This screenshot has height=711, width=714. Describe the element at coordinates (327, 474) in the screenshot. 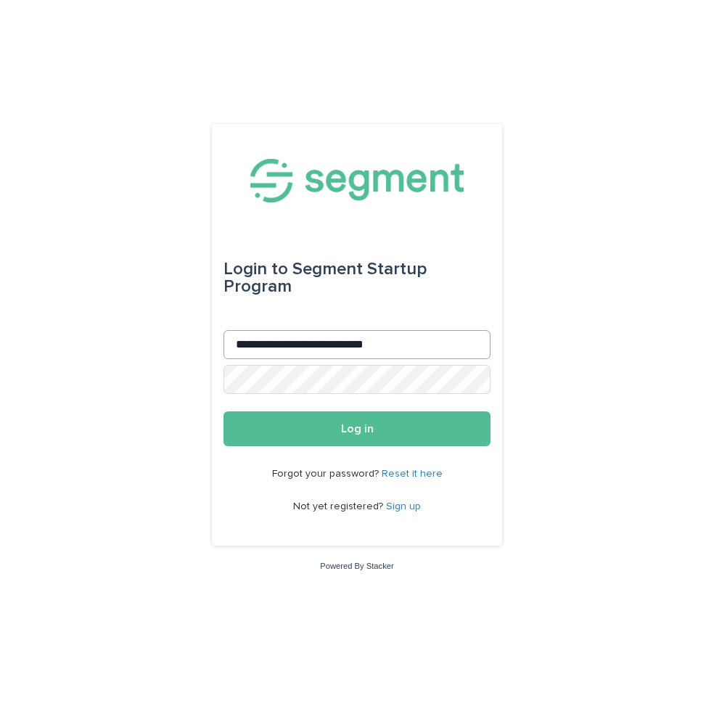

I see `span: Forgot your password?` at that location.